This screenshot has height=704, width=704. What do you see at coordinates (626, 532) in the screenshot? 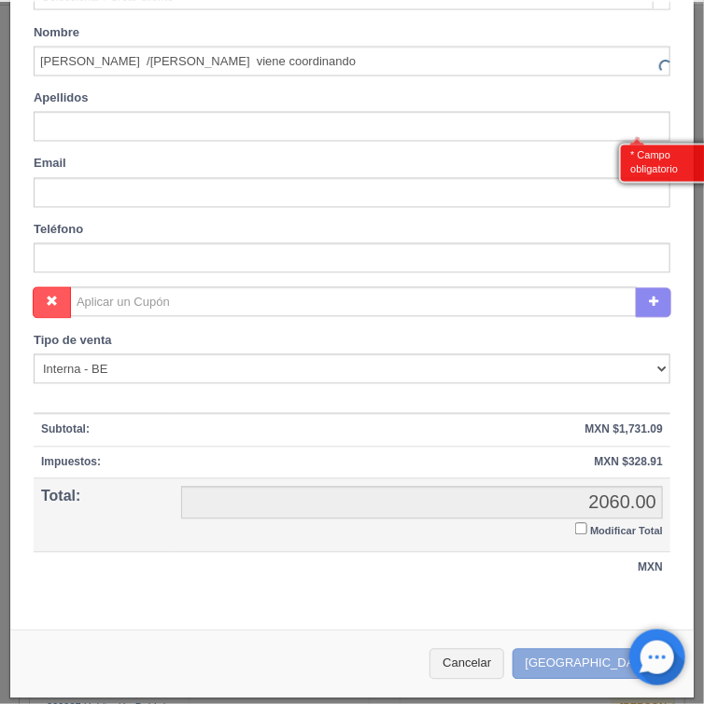
I see `small: Modificar Total` at bounding box center [626, 532].